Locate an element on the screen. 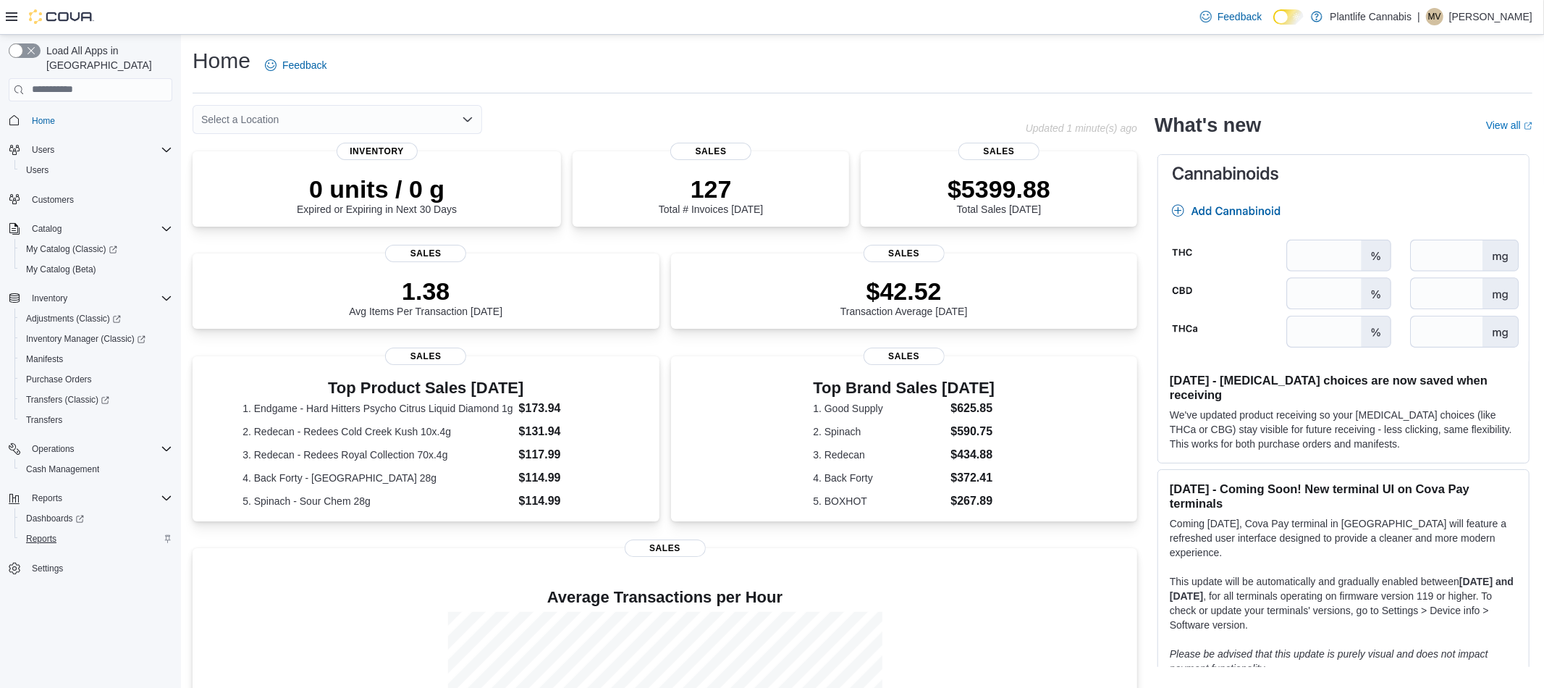  p: $42.52 is located at coordinates (904, 291).